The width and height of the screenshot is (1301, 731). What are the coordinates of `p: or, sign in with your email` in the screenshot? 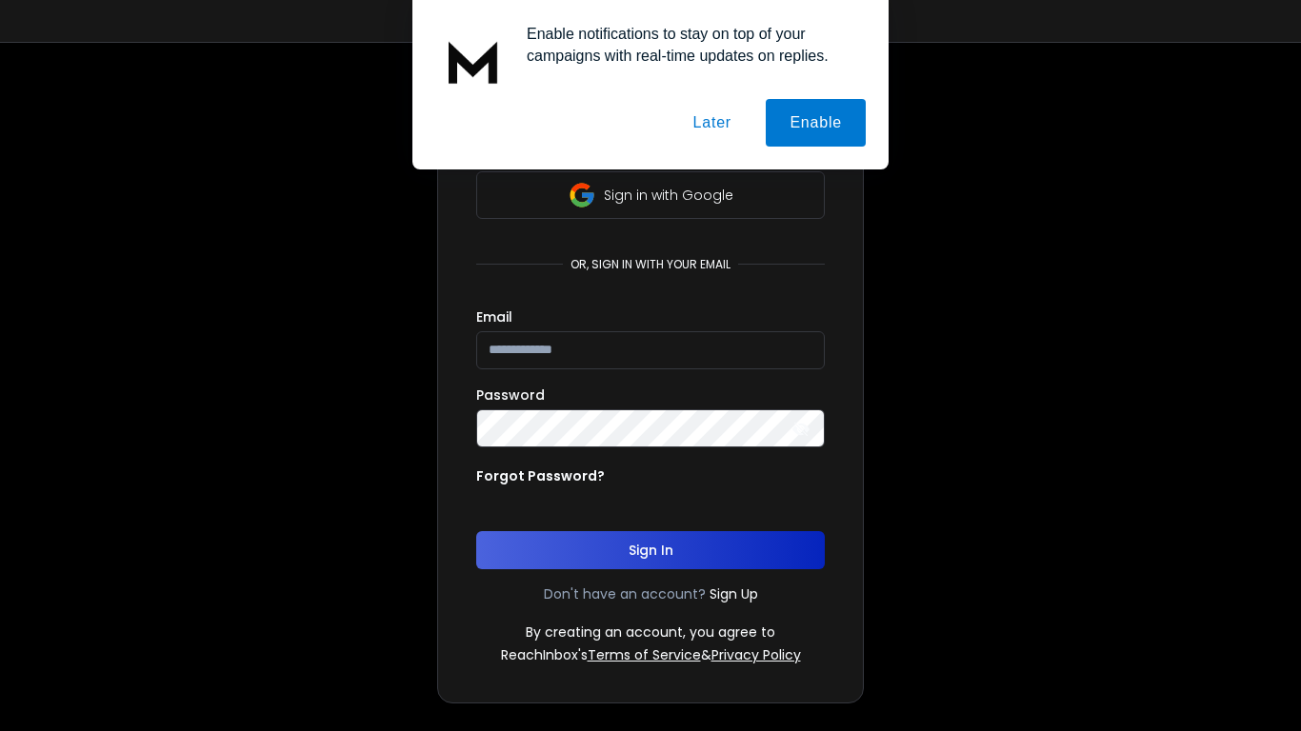 It's located at (650, 265).